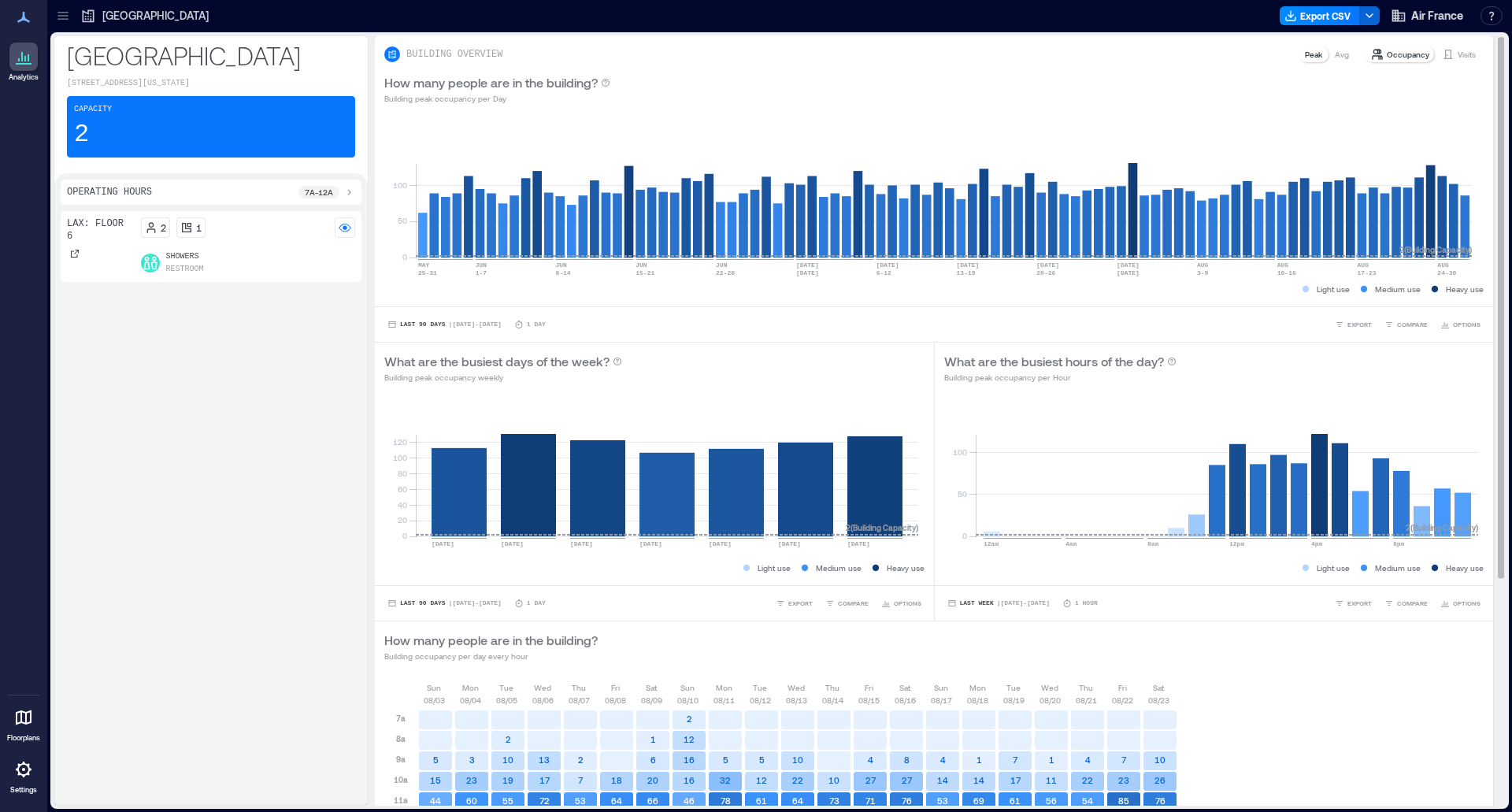 The width and height of the screenshot is (1512, 812). I want to click on p: 08/19, so click(1014, 701).